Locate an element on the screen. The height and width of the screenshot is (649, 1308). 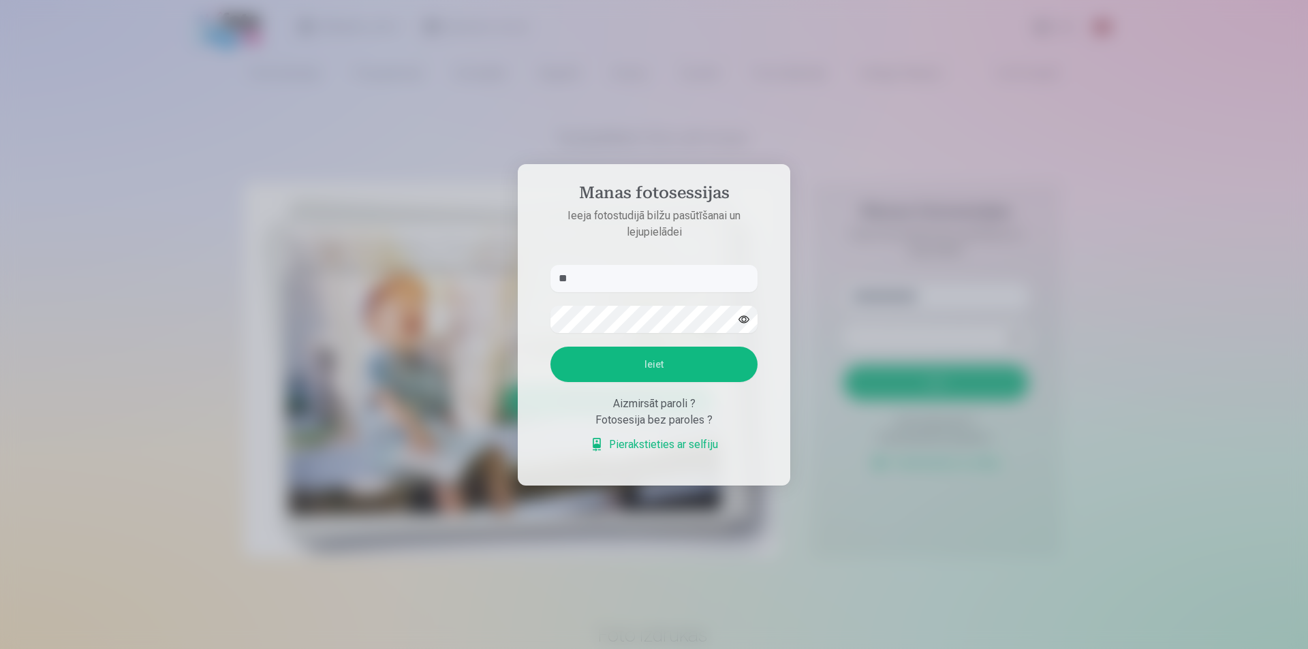
div: Fotosesija bez paroles ? is located at coordinates (654, 420).